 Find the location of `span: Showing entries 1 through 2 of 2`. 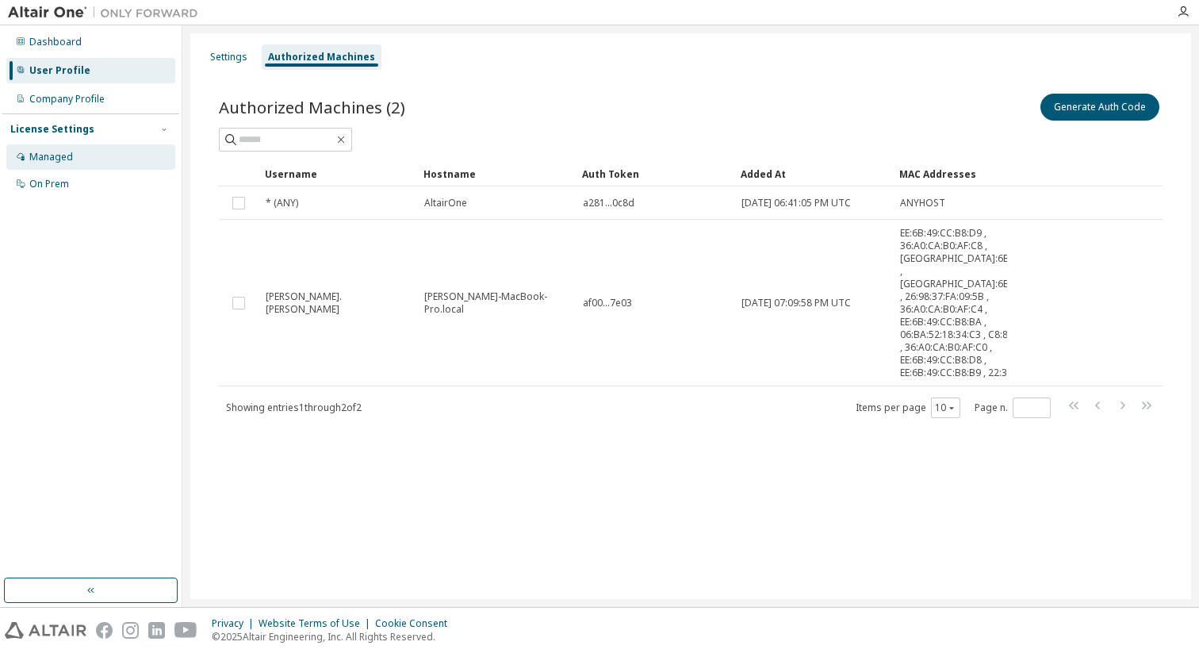

span: Showing entries 1 through 2 of 2 is located at coordinates (293, 407).